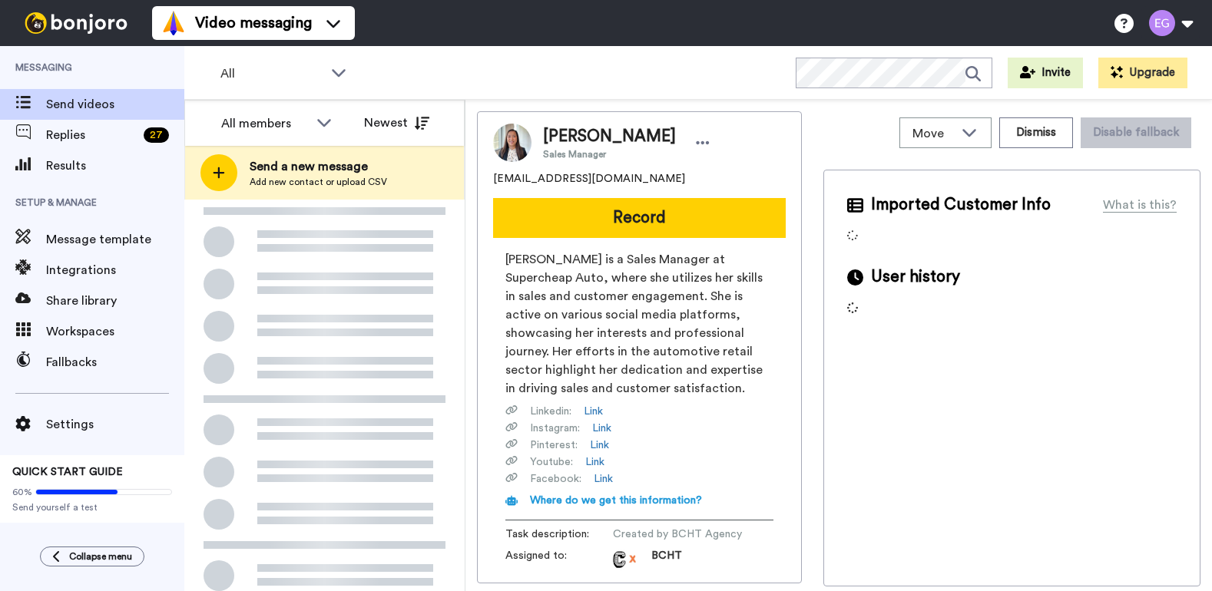 This screenshot has height=591, width=1212. I want to click on span: Assigned to:, so click(559, 560).